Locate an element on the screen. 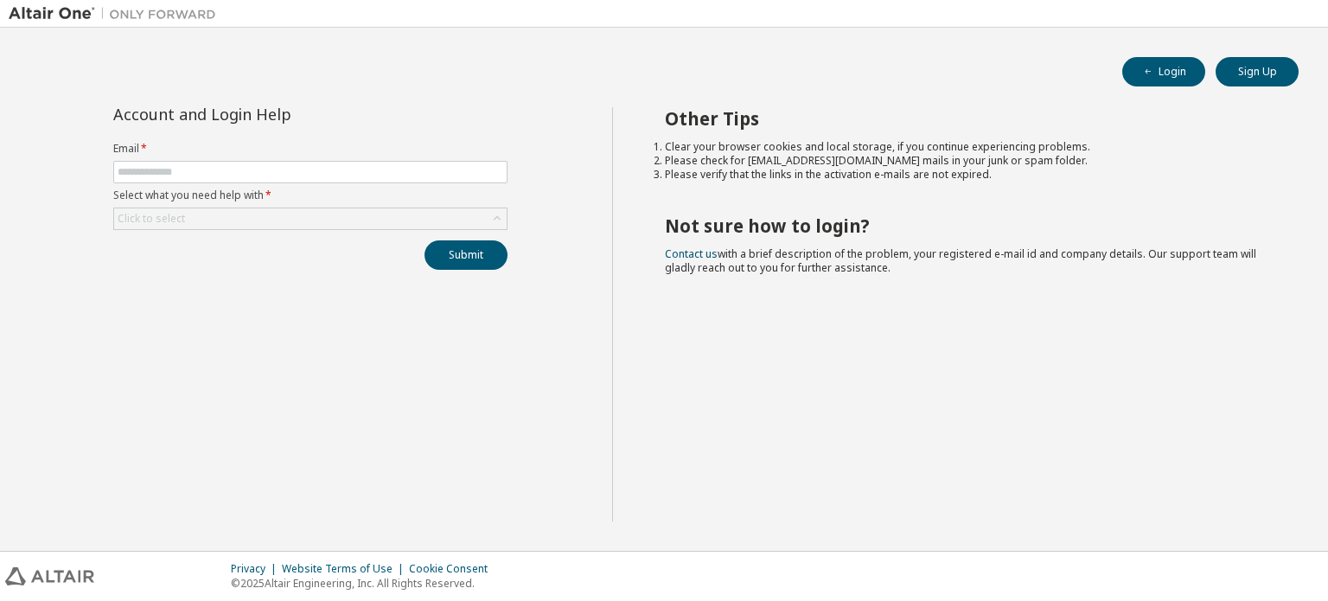 This screenshot has width=1328, height=601. button: Submit is located at coordinates (466, 255).